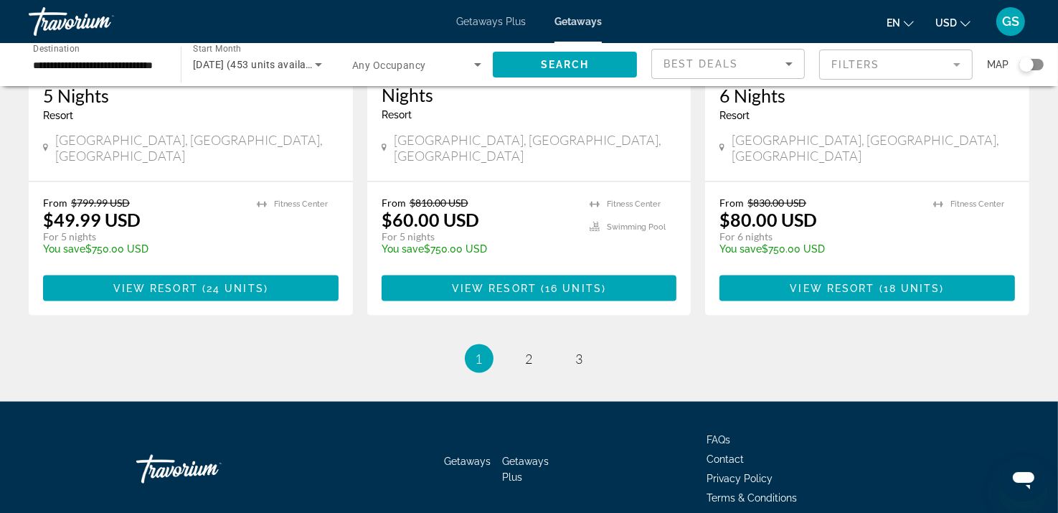 Image resolution: width=1058 pixels, height=513 pixels. I want to click on span: 2, so click(529, 359).